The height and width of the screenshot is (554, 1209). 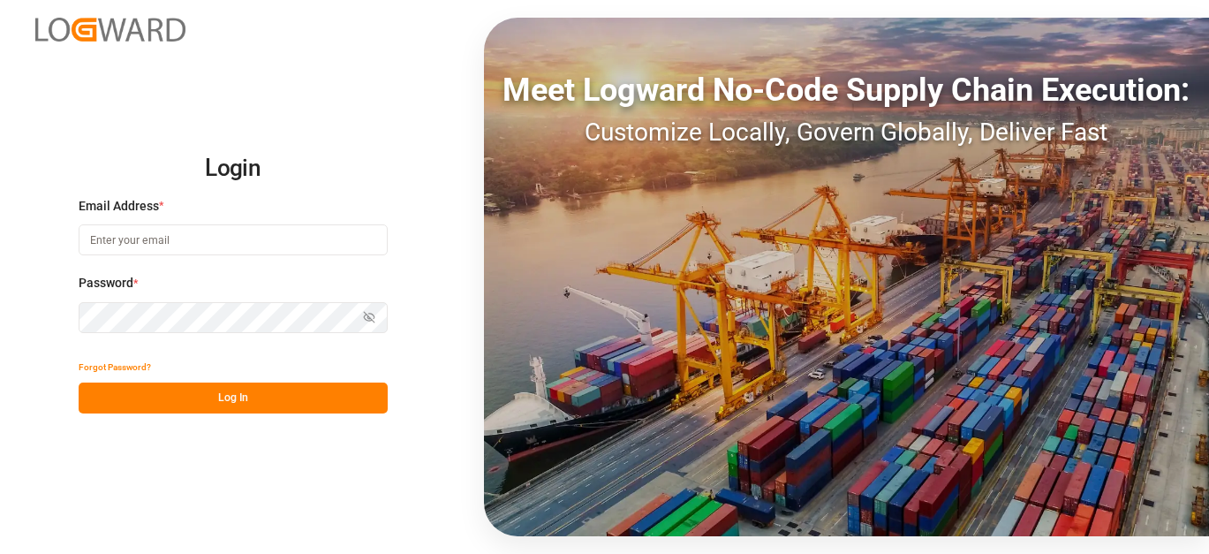 What do you see at coordinates (846, 90) in the screenshot?
I see `div: Meet Logward No-Code Supply Chain Execution:` at bounding box center [846, 90].